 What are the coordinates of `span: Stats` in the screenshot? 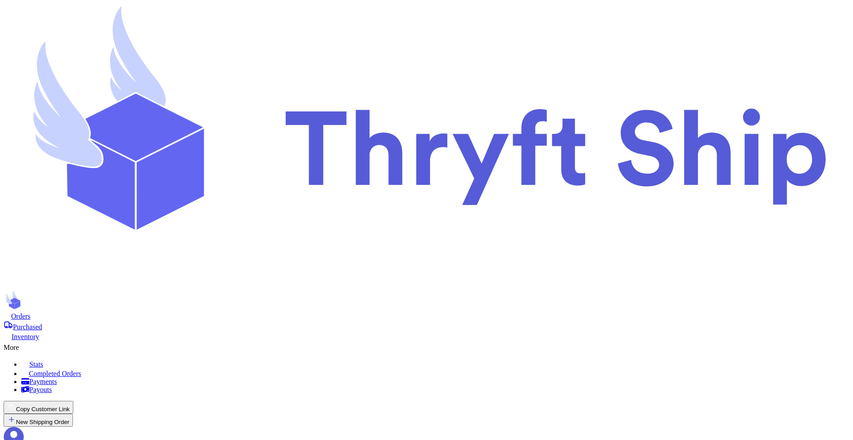 It's located at (36, 364).